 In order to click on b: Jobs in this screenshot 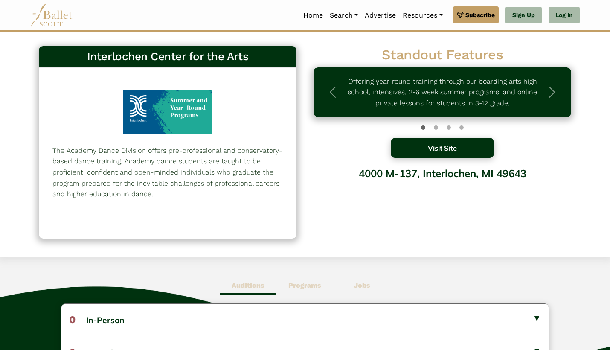, I will do `click(362, 285)`.